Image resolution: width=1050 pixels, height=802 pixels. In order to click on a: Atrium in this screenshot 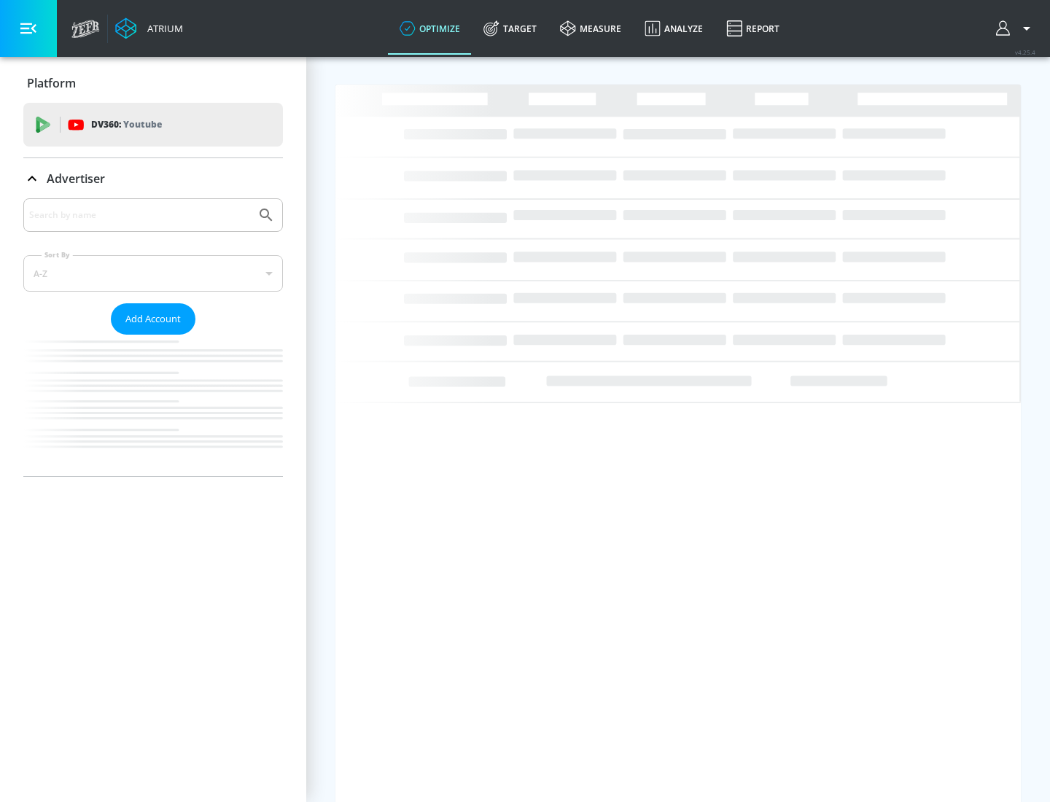, I will do `click(149, 28)`.